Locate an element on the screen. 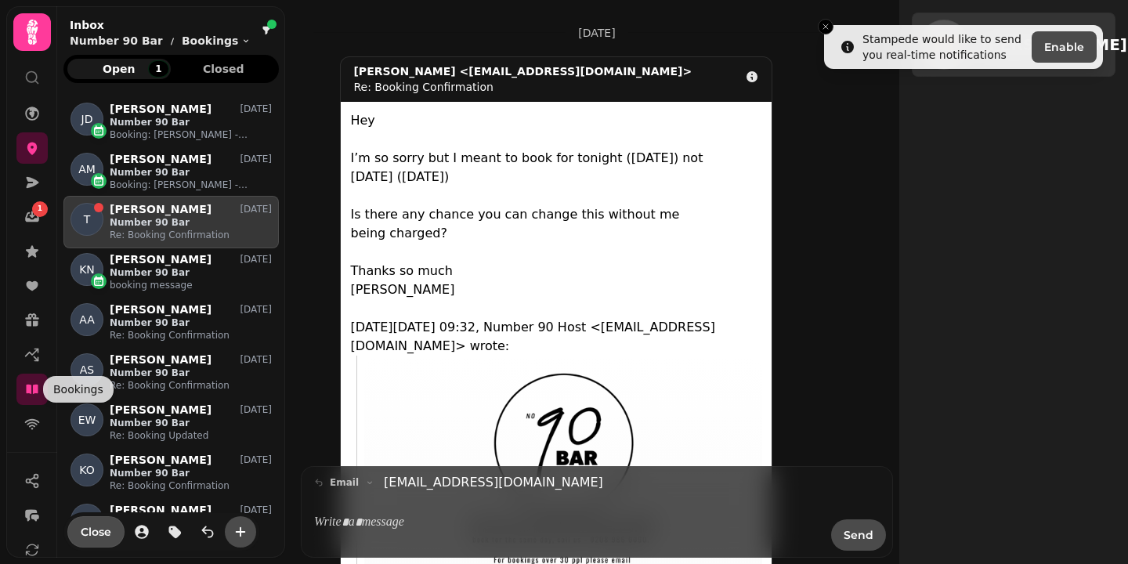 The width and height of the screenshot is (1128, 564). button: email is located at coordinates (344, 482).